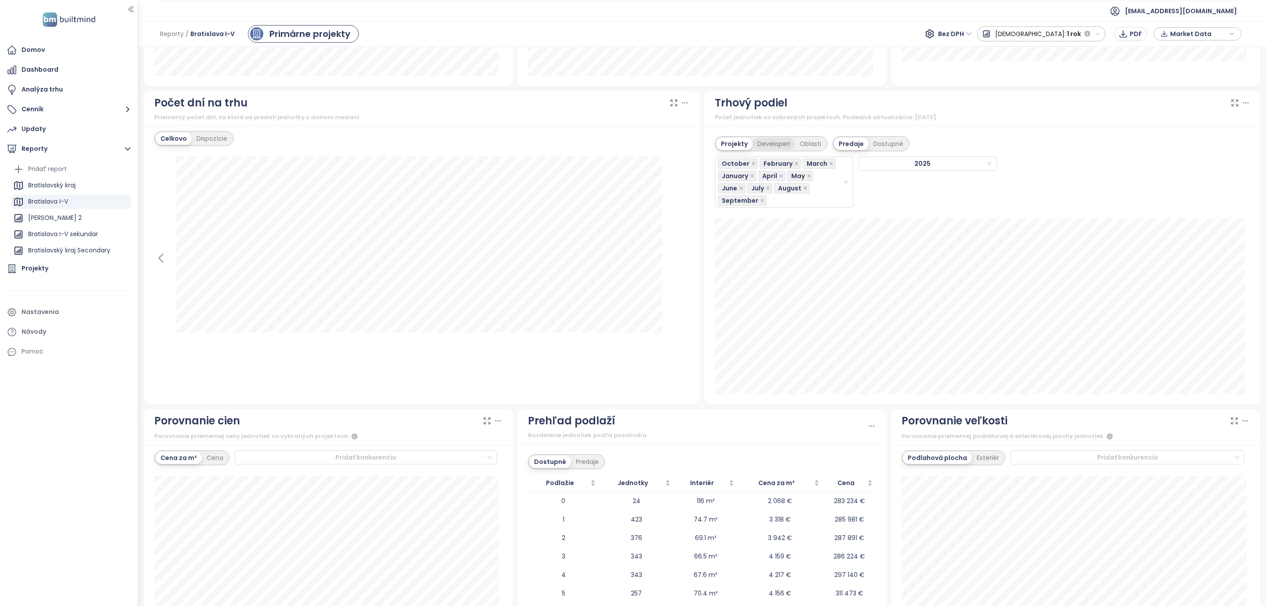  What do you see at coordinates (780, 574) in the screenshot?
I see `td: 4 217 €` at bounding box center [780, 574].